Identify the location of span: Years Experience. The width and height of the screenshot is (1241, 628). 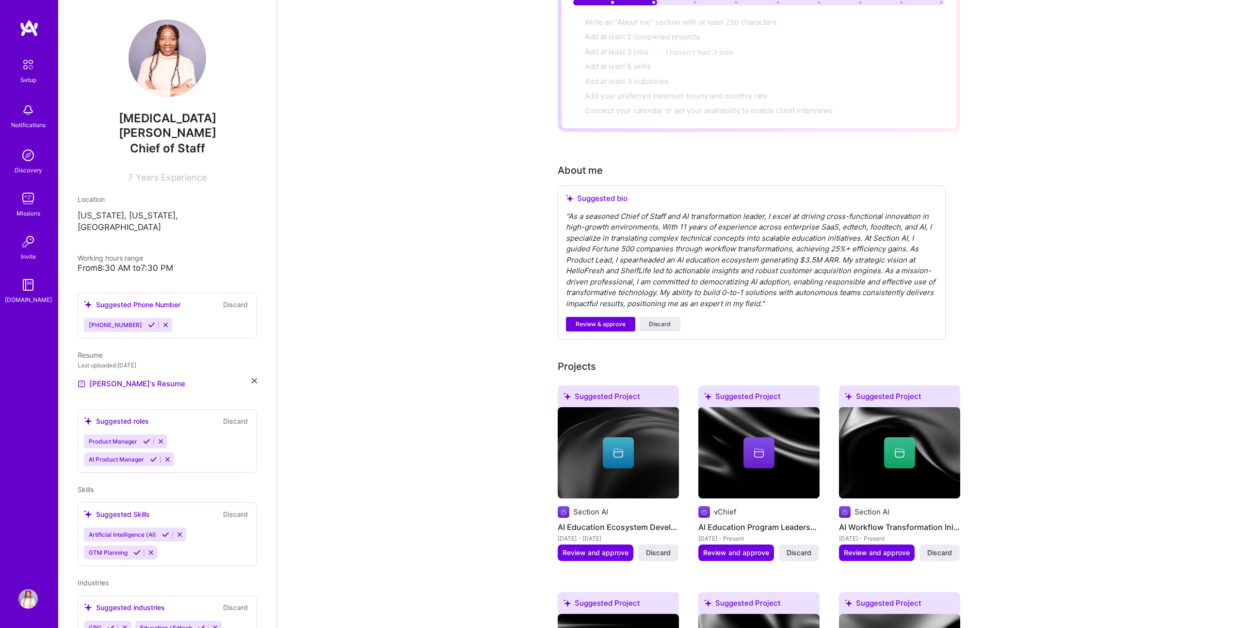
(171, 177).